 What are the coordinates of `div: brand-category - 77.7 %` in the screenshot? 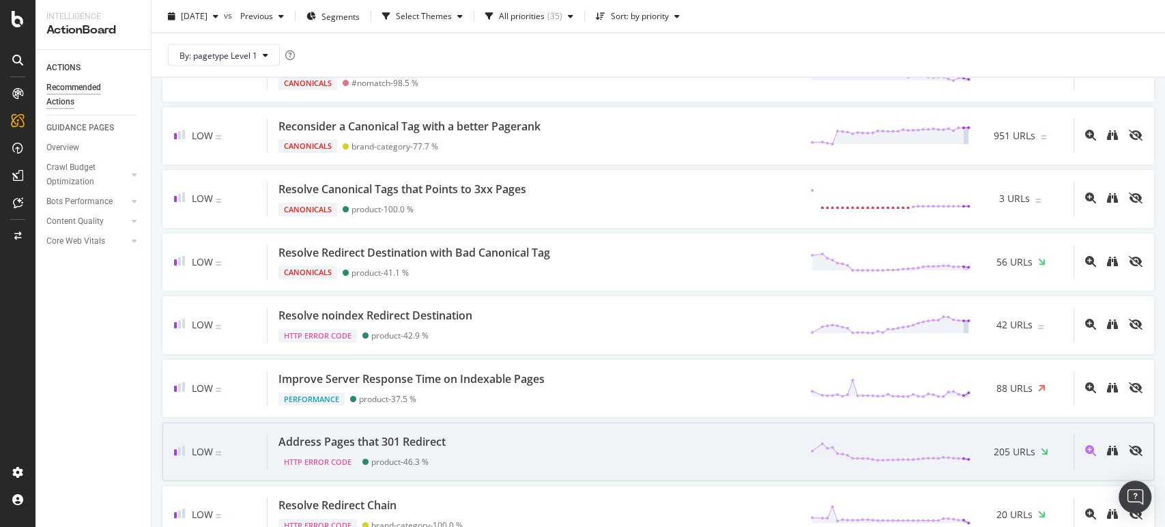 It's located at (394, 146).